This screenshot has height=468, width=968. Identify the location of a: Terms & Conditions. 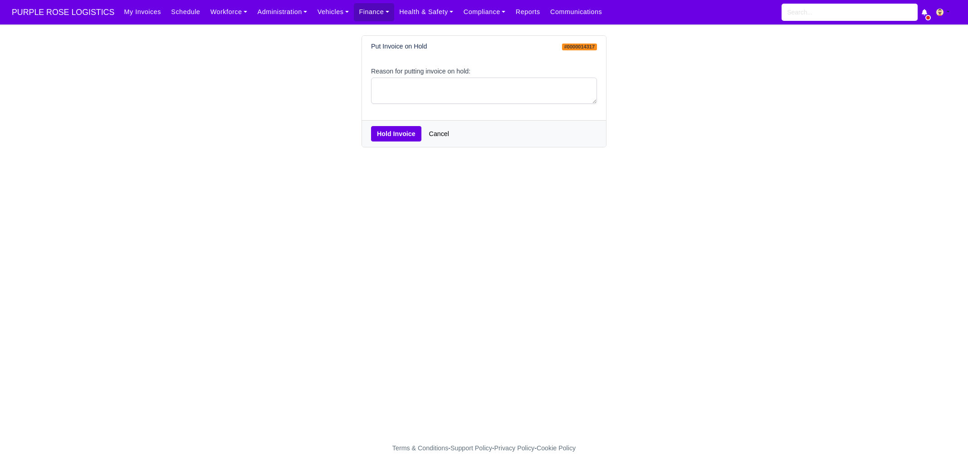
(420, 448).